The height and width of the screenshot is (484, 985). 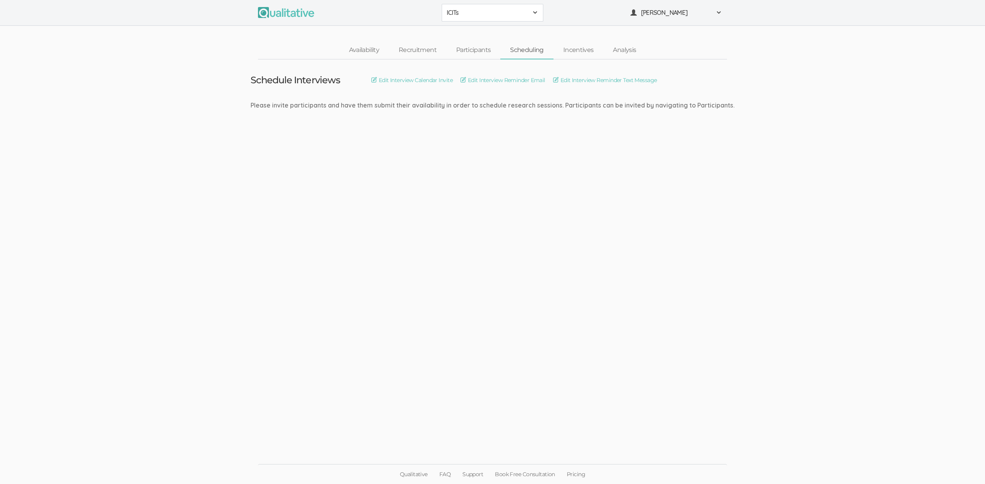 I want to click on a: Analysis, so click(x=624, y=50).